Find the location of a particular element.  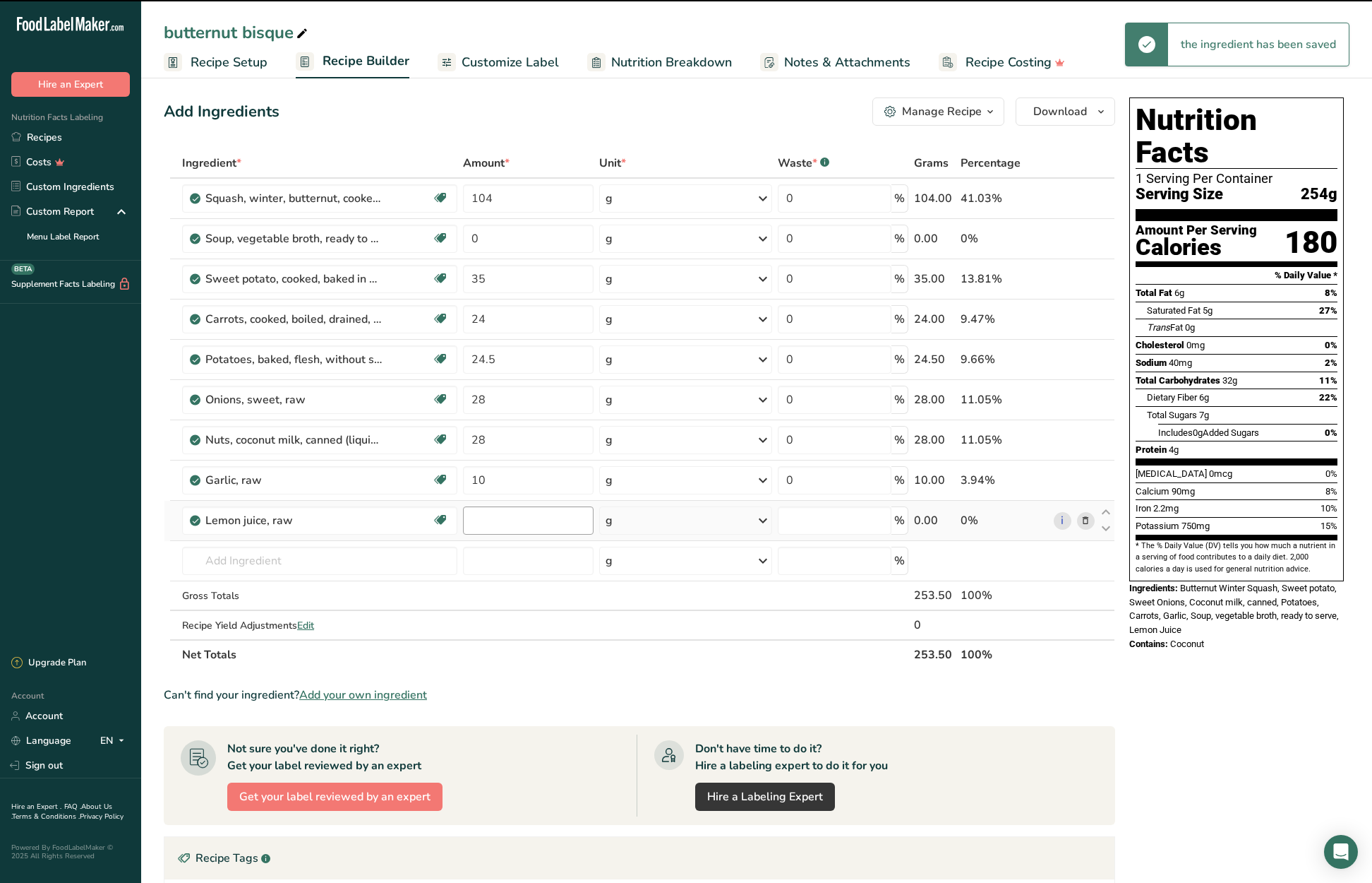

div: Recipe Tags is located at coordinates (640, 858).